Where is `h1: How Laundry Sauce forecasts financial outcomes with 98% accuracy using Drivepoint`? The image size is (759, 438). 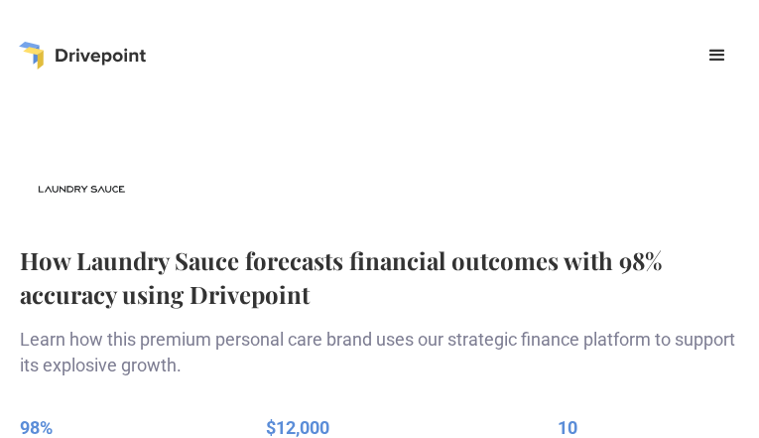
h1: How Laundry Sauce forecasts financial outcomes with 98% accuracy using Drivepoint is located at coordinates (379, 277).